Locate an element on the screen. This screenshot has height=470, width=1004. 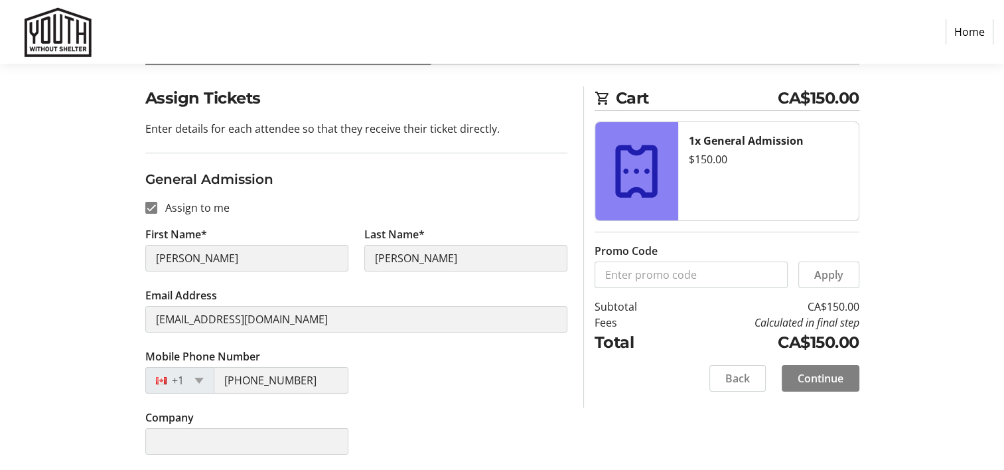
label: First Name* is located at coordinates (176, 234).